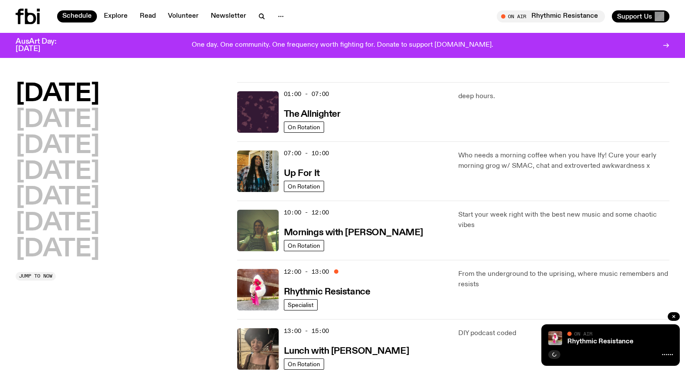 The image size is (685, 371). What do you see at coordinates (312, 113) in the screenshot?
I see `a: The Allnighter` at bounding box center [312, 113].